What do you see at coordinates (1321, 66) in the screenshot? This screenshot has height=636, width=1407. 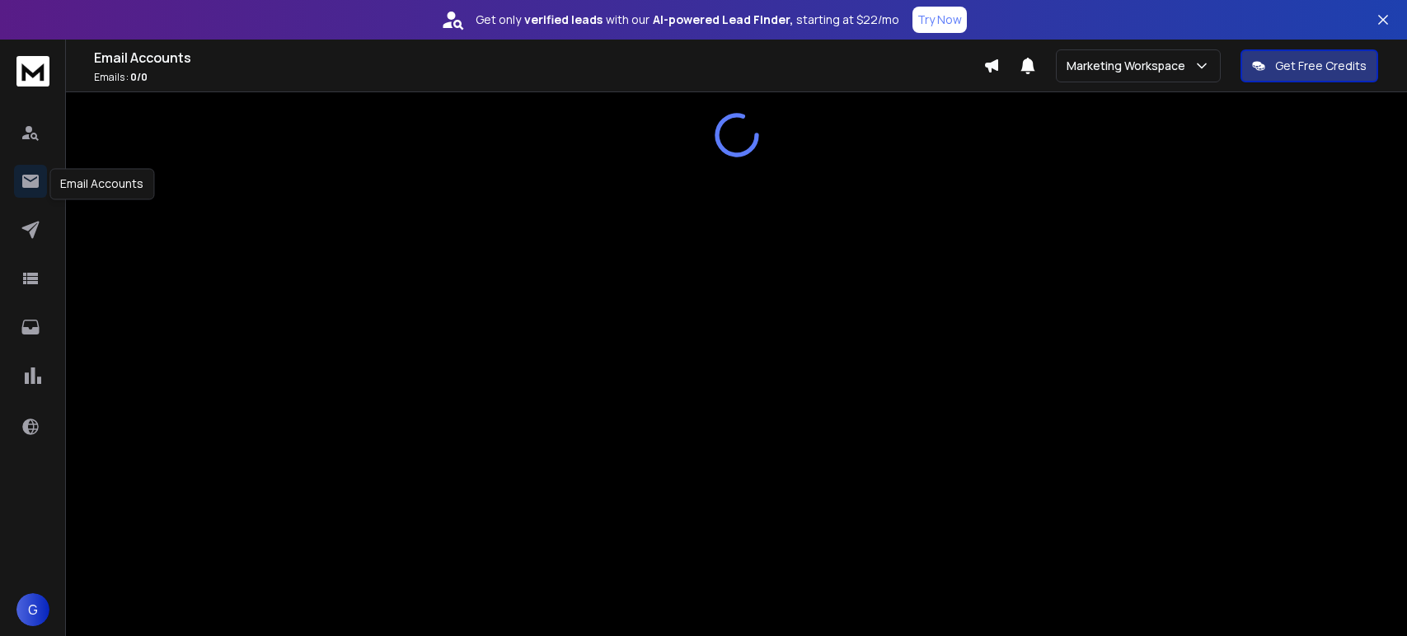 I see `p: Get Free Credits` at bounding box center [1321, 66].